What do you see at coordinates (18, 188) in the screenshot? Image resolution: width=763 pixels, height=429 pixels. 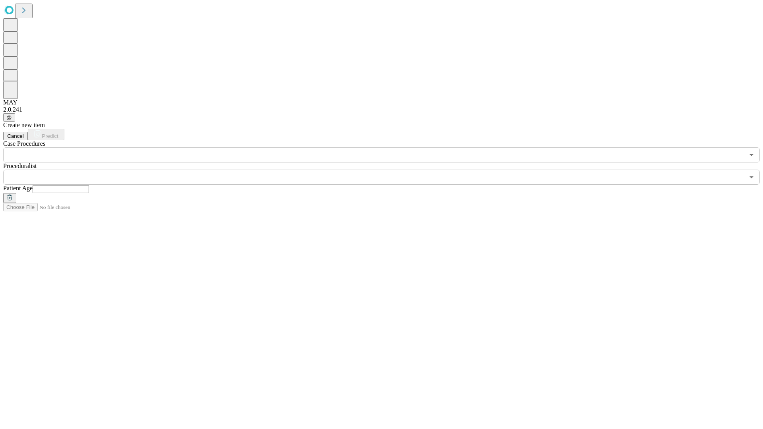 I see `span: Patient Age` at bounding box center [18, 188].